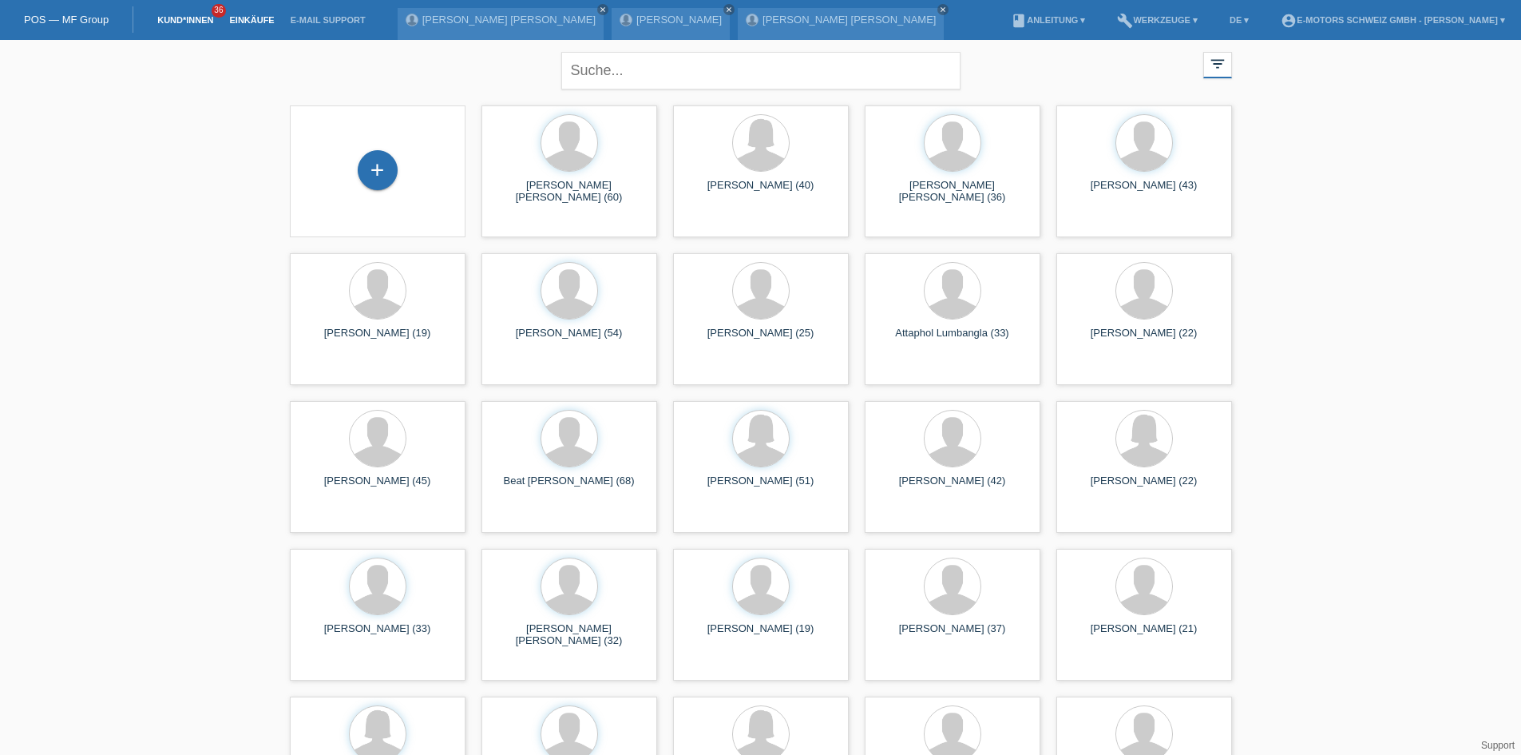 This screenshot has width=1521, height=755. I want to click on a: Kund*innen, so click(185, 20).